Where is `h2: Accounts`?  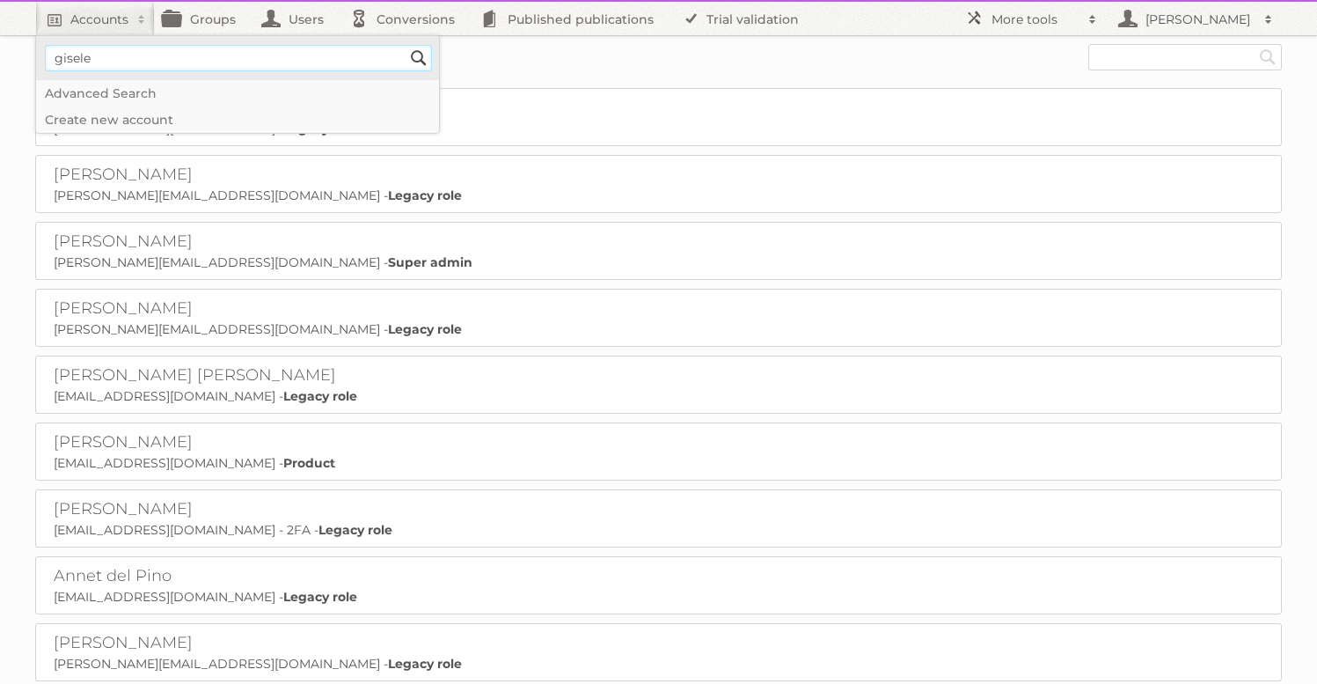 h2: Accounts is located at coordinates (99, 19).